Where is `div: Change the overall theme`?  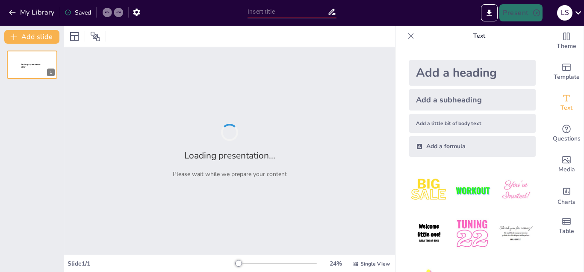
div: Change the overall theme is located at coordinates (567, 41).